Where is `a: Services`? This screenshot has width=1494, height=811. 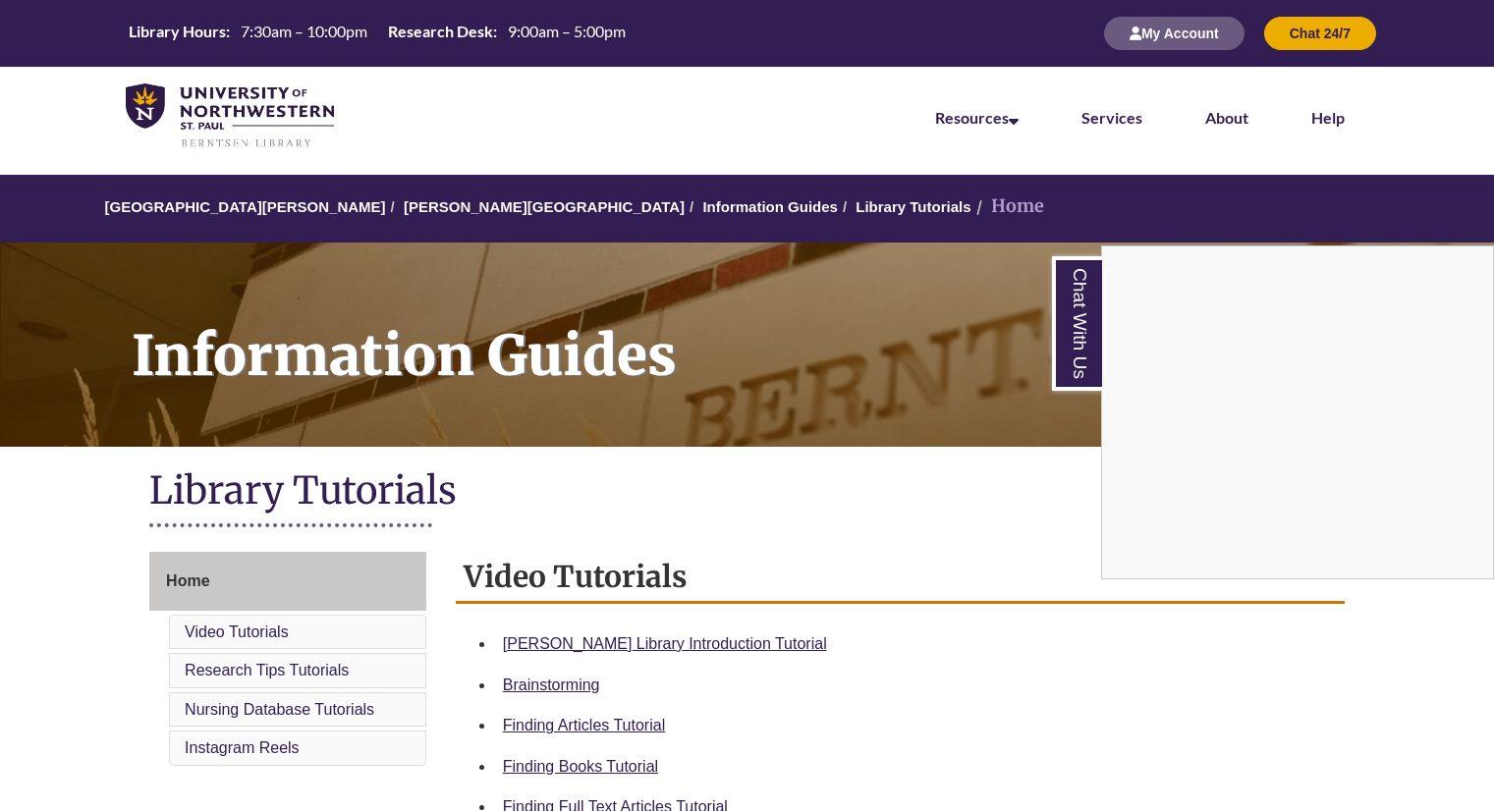
a: Services is located at coordinates (1112, 117).